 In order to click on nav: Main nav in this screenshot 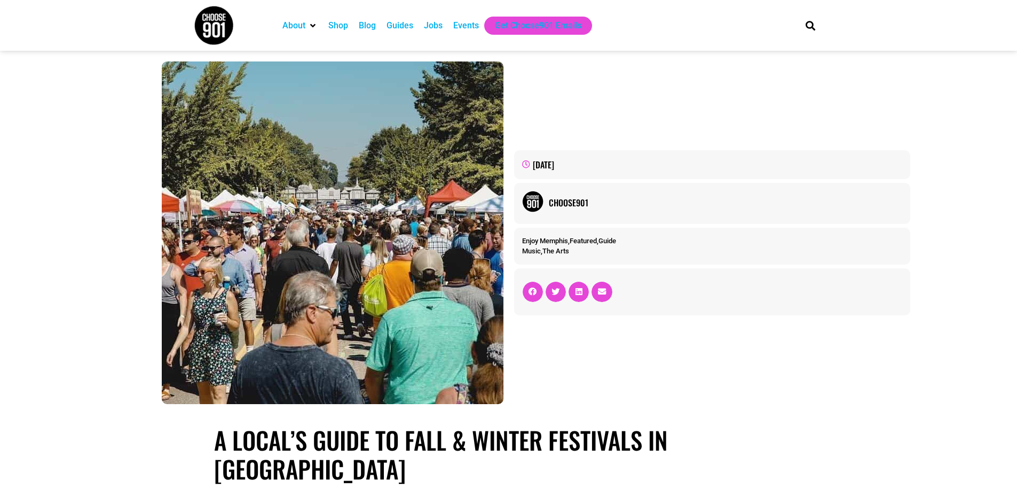, I will do `click(532, 26)`.